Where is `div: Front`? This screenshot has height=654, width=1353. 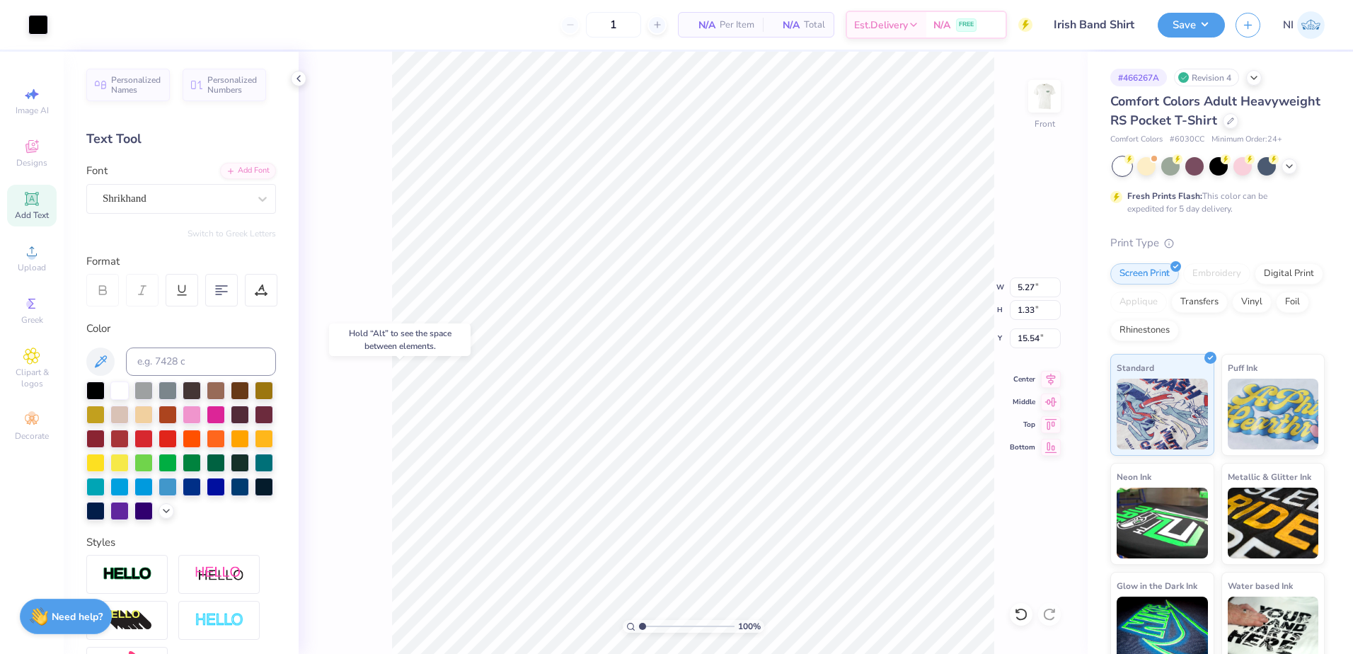 div: Front is located at coordinates (1045, 124).